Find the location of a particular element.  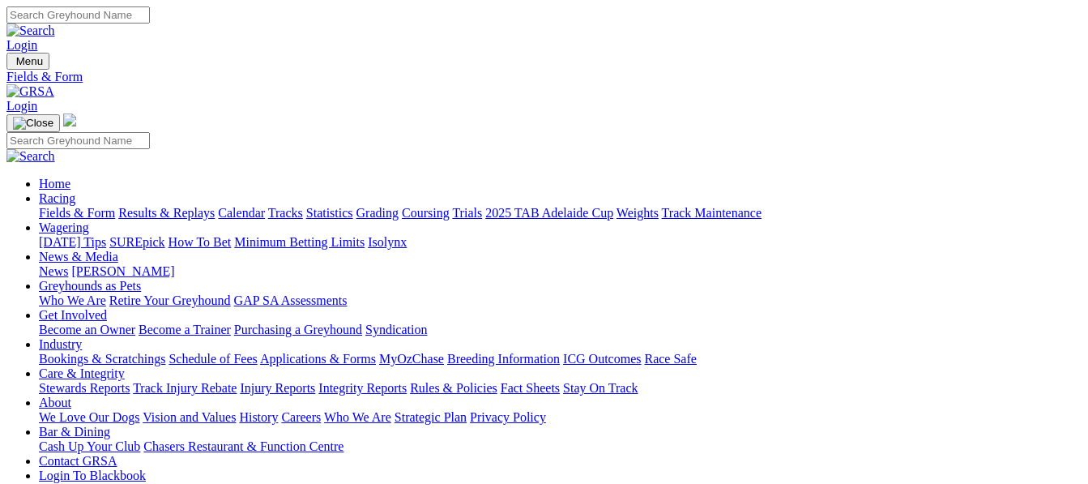

a: Calendar is located at coordinates (241, 212).